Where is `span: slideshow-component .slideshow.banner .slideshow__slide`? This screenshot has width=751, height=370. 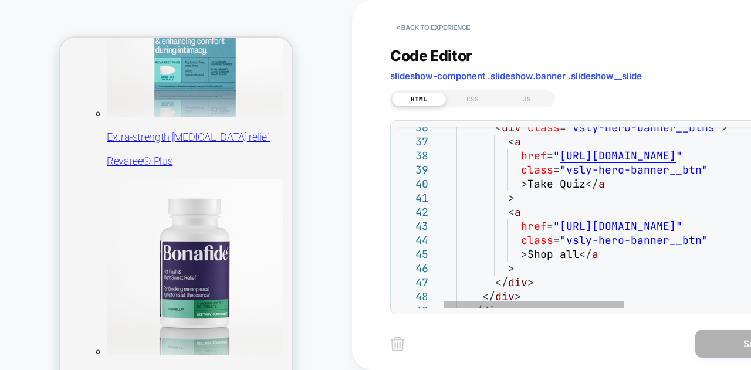
span: slideshow-component .slideshow.banner .slideshow__slide is located at coordinates (516, 76).